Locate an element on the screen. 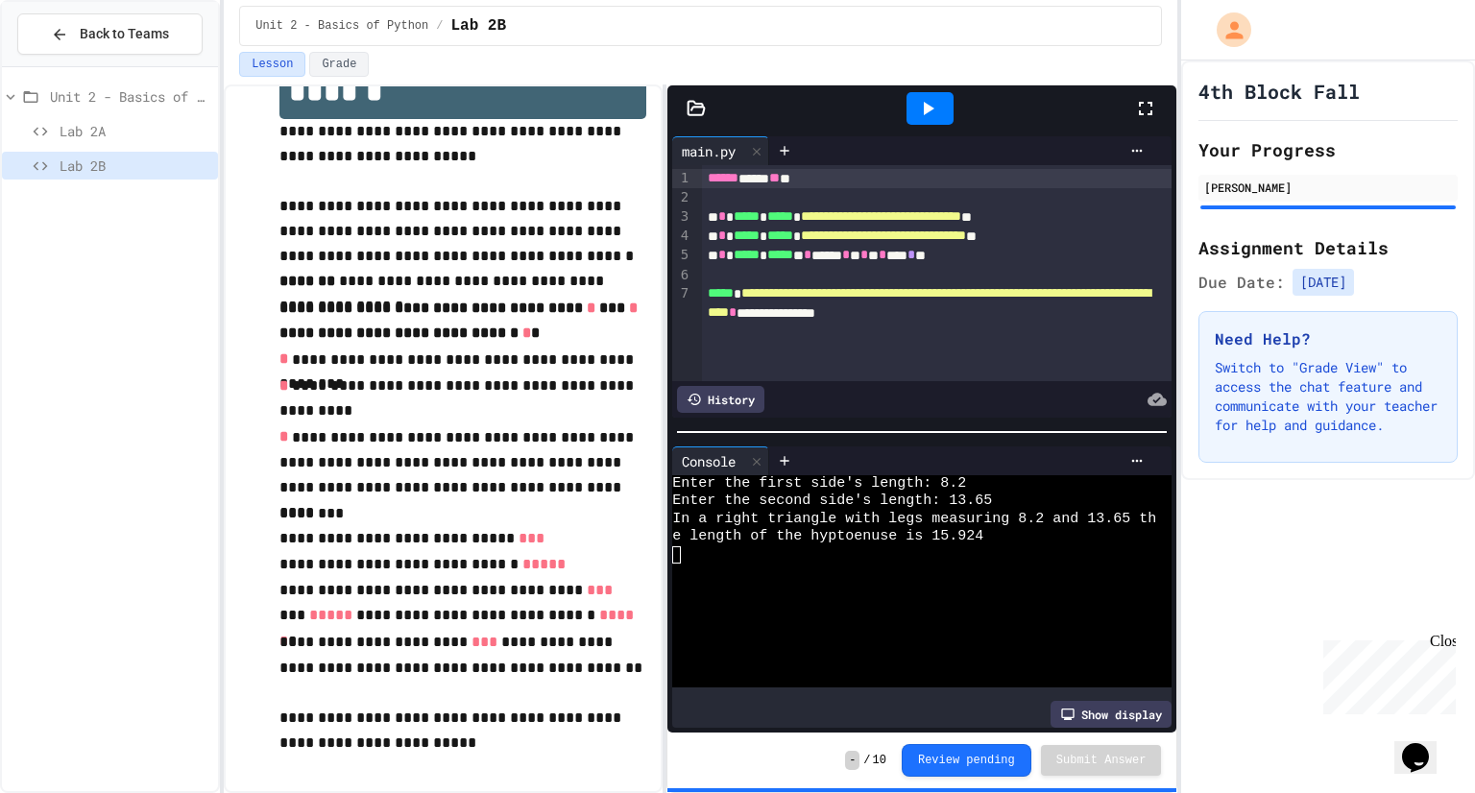 The height and width of the screenshot is (793, 1475). div: My Account is located at coordinates (1226, 30).